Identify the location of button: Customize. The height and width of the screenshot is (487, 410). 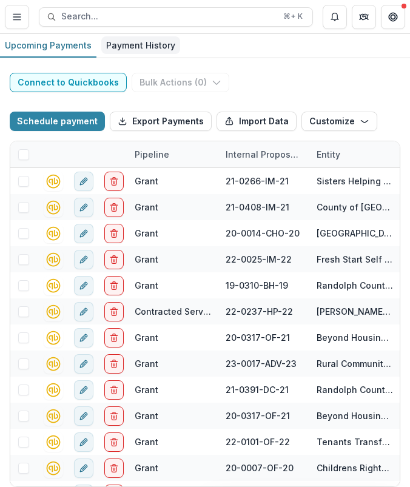
(339, 121).